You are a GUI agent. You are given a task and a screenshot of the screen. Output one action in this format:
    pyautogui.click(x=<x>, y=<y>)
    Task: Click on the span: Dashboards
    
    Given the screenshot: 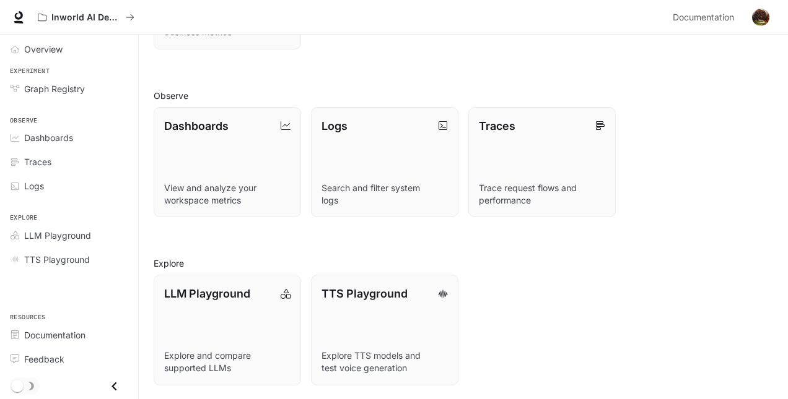 What is the action you would take?
    pyautogui.click(x=48, y=137)
    